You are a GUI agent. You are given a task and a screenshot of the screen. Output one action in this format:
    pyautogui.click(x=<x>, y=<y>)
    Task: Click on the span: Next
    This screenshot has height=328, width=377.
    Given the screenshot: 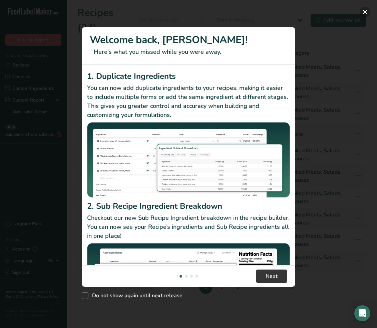 What is the action you would take?
    pyautogui.click(x=272, y=276)
    